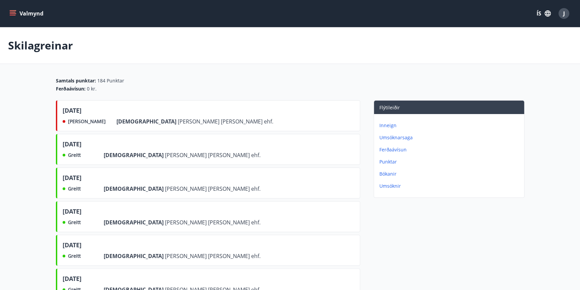 The height and width of the screenshot is (290, 580). I want to click on p: Umsóknir, so click(450, 186).